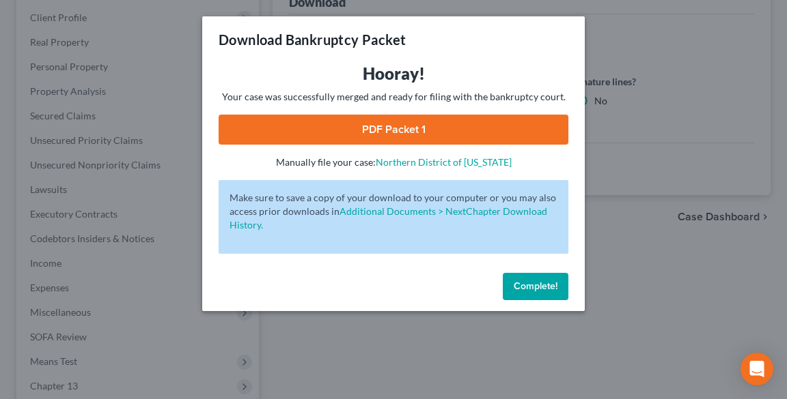 The height and width of the screenshot is (399, 787). Describe the element at coordinates (535, 286) in the screenshot. I see `span: Complete!` at that location.